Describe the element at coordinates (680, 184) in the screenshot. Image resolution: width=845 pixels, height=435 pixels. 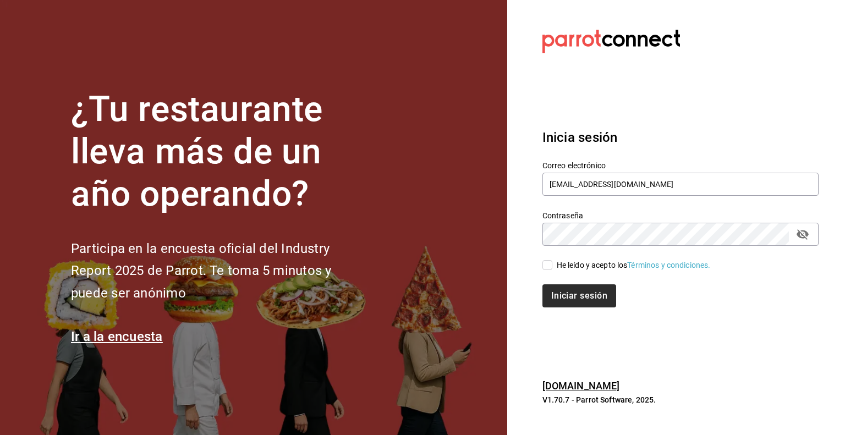
I see `input: Ingresa tu correo electrónico` at that location.